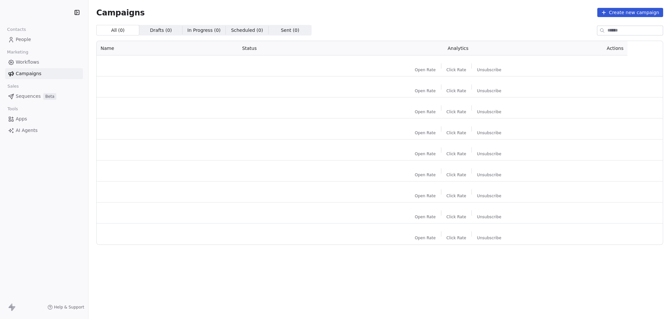 Image resolution: width=671 pixels, height=319 pixels. What do you see at coordinates (66, 307) in the screenshot?
I see `a: Help & Support` at bounding box center [66, 307].